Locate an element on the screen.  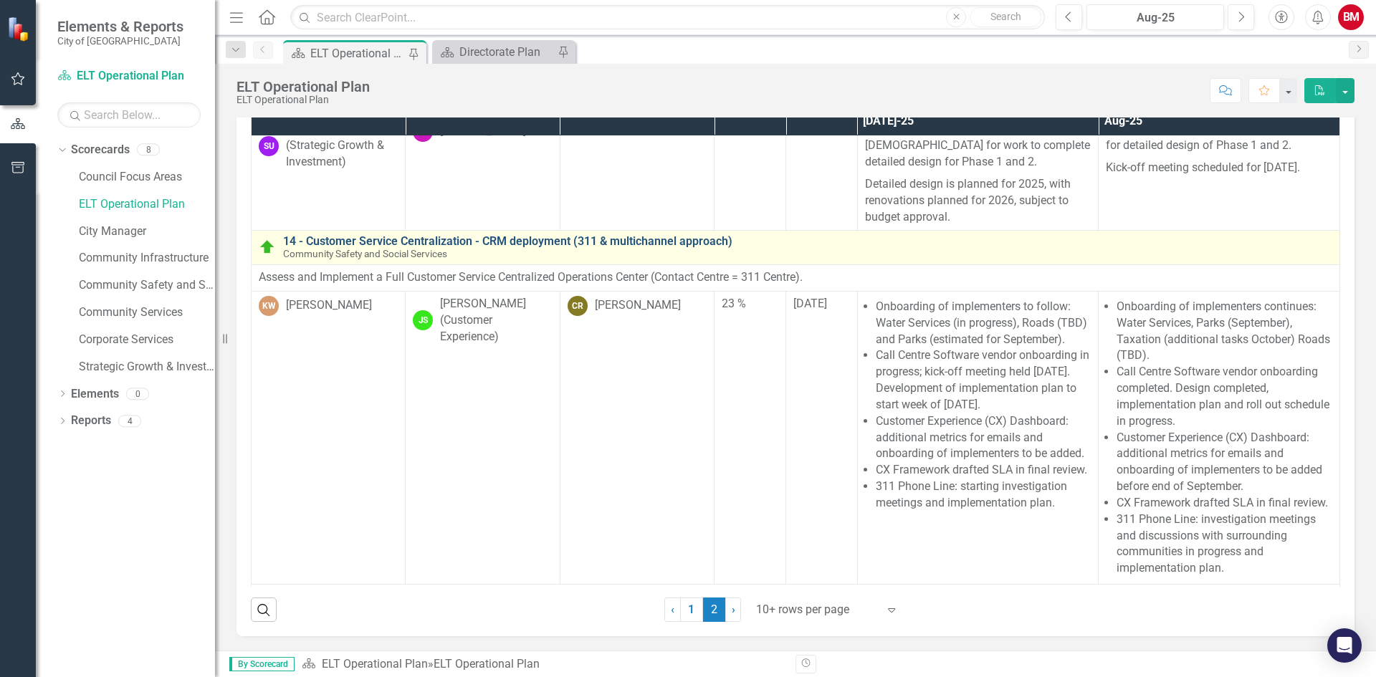
div: 23 % is located at coordinates (750, 304).